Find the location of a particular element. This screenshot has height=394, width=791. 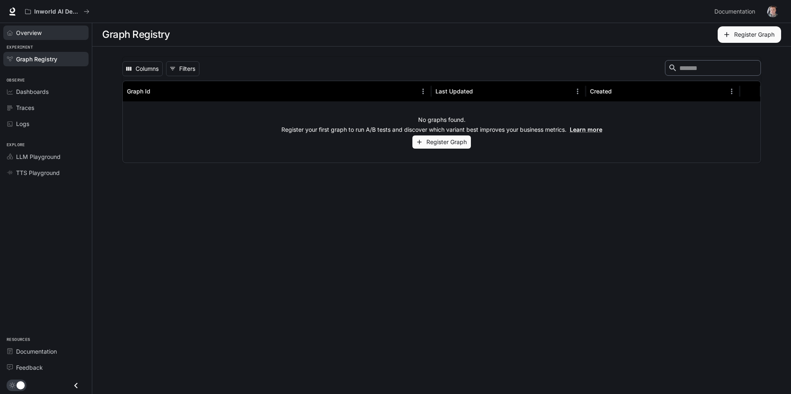

a: Overview is located at coordinates (46, 33).